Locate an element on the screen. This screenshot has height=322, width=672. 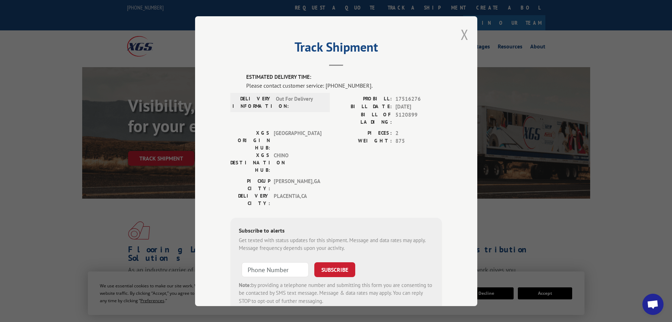
span: PLACENTIA , CA is located at coordinates (298, 199).